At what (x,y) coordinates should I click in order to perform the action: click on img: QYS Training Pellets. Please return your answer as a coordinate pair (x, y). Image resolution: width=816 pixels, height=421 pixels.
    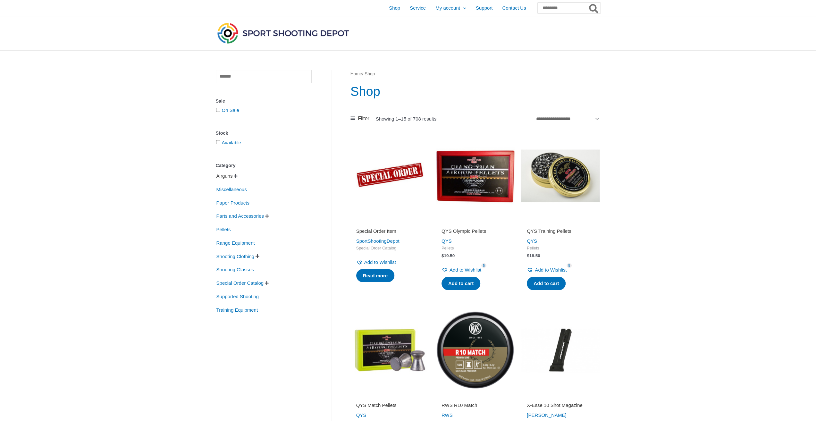
    Looking at the image, I should click on (560, 176).